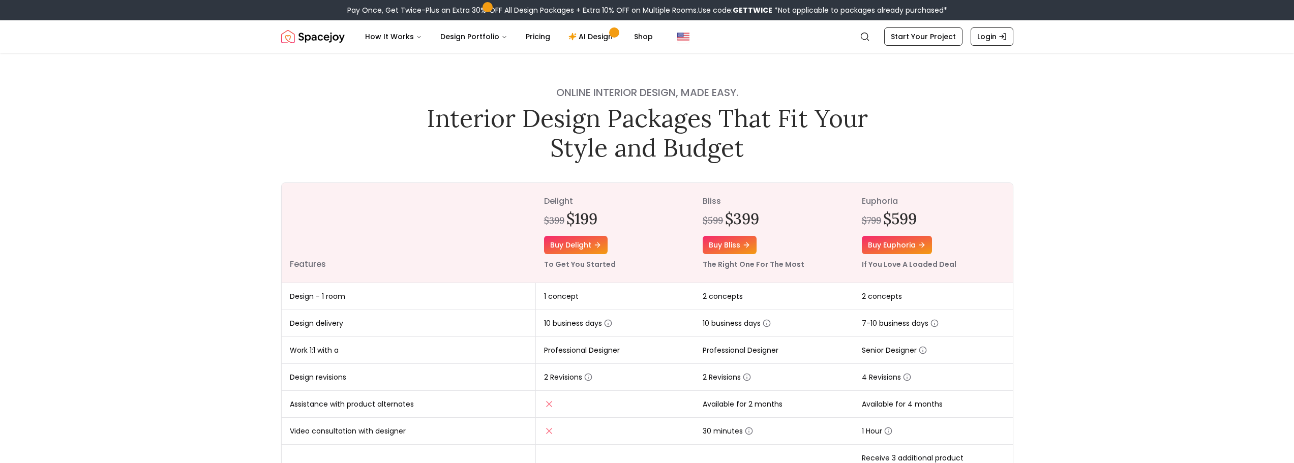 The width and height of the screenshot is (1294, 463). I want to click on td: Design - 1 room, so click(409, 296).